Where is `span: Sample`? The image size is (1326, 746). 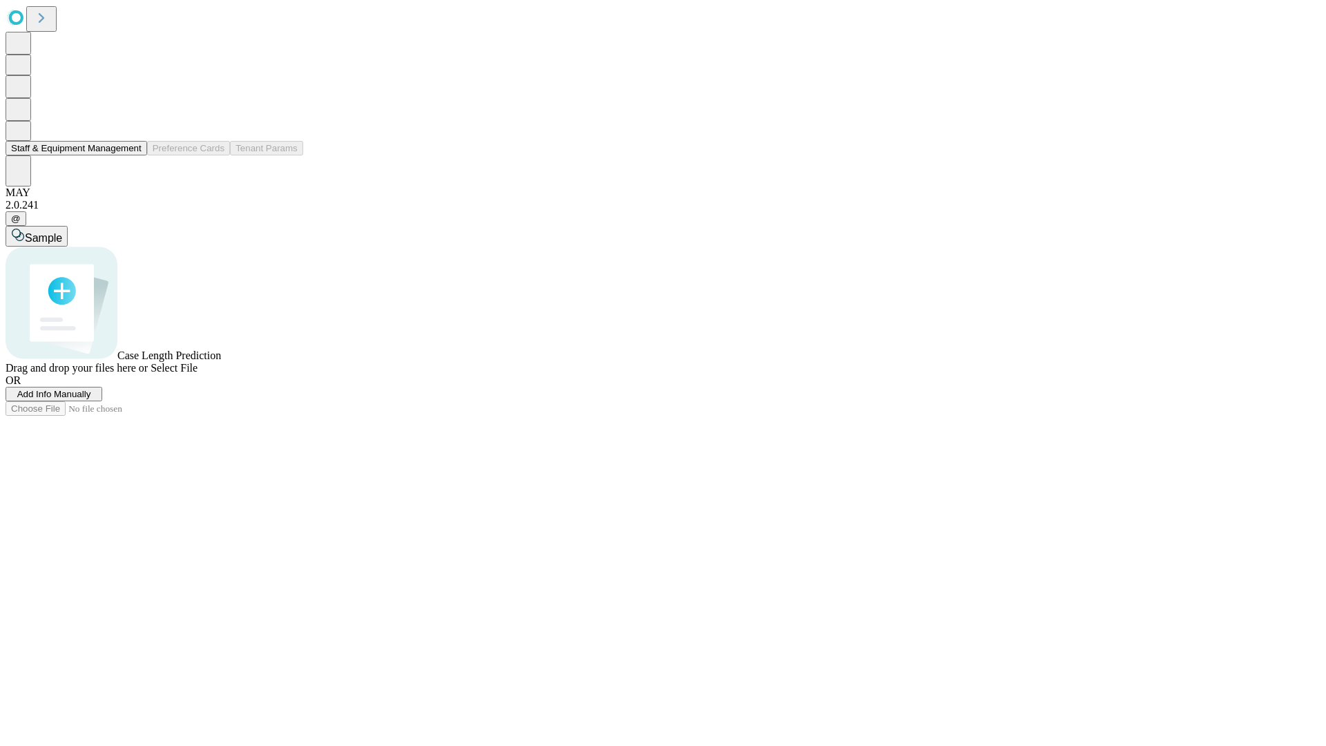
span: Sample is located at coordinates (44, 238).